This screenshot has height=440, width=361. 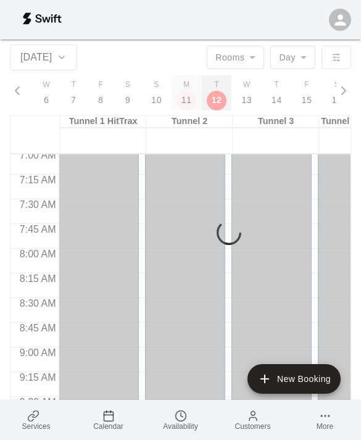 What do you see at coordinates (108, 426) in the screenshot?
I see `span: Calendar` at bounding box center [108, 426].